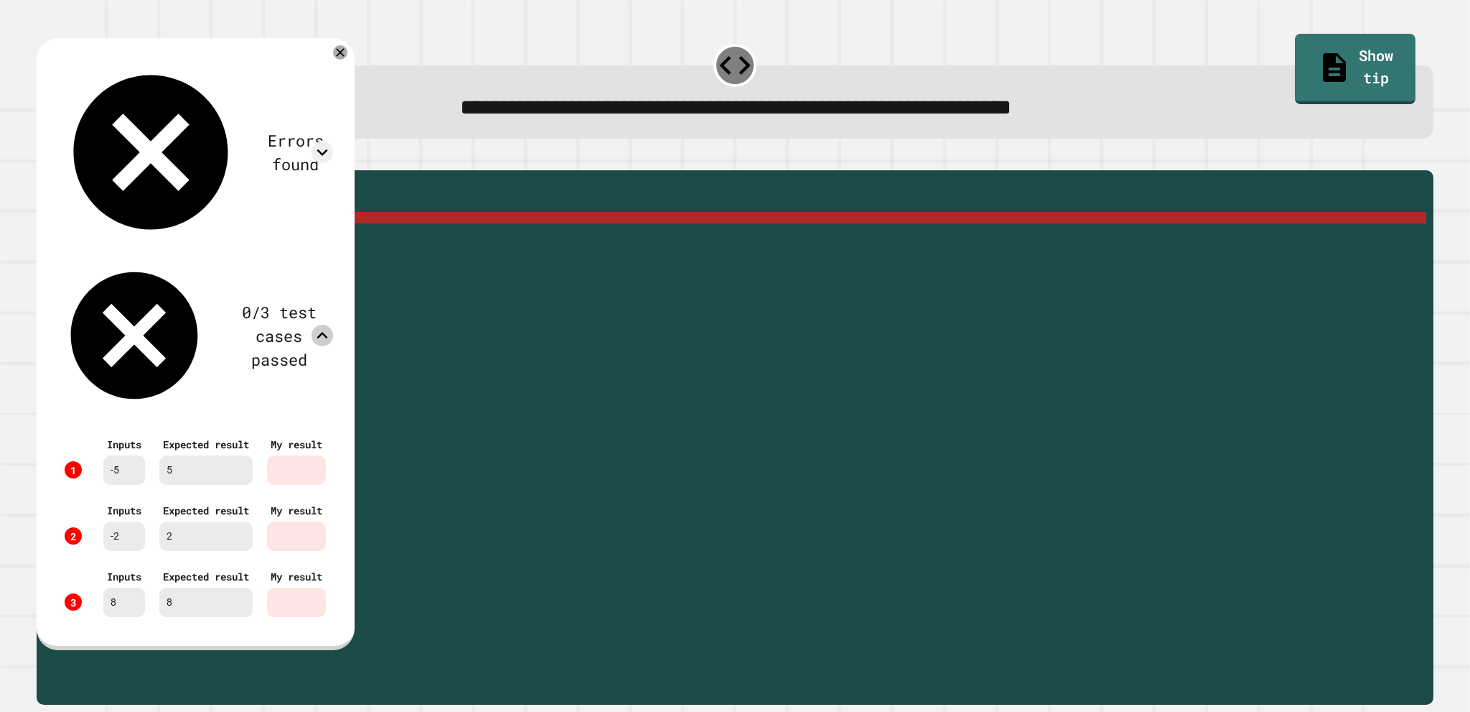 The height and width of the screenshot is (712, 1470). I want to click on div: 1, so click(73, 470).